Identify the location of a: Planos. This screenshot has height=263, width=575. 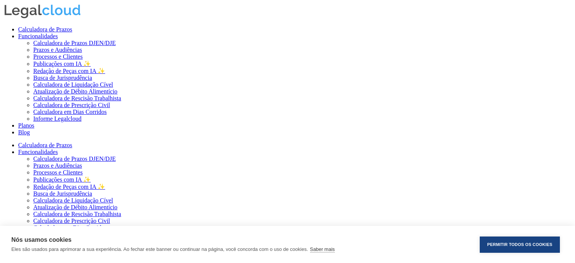
(26, 125).